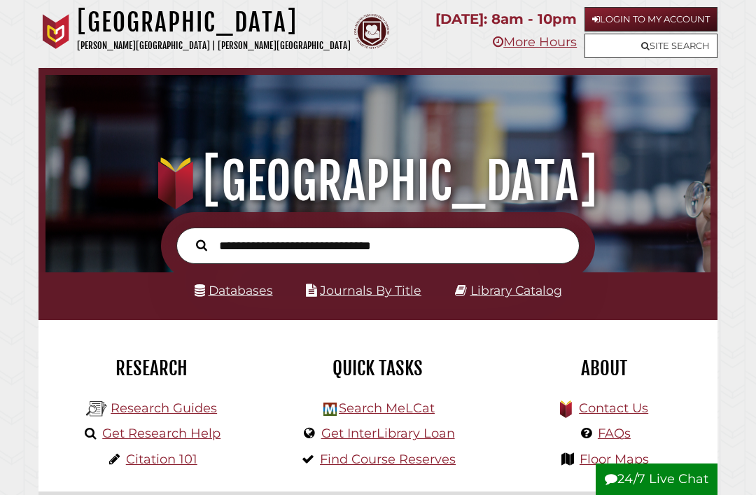  What do you see at coordinates (386, 408) in the screenshot?
I see `a: Search MeLCat` at bounding box center [386, 408].